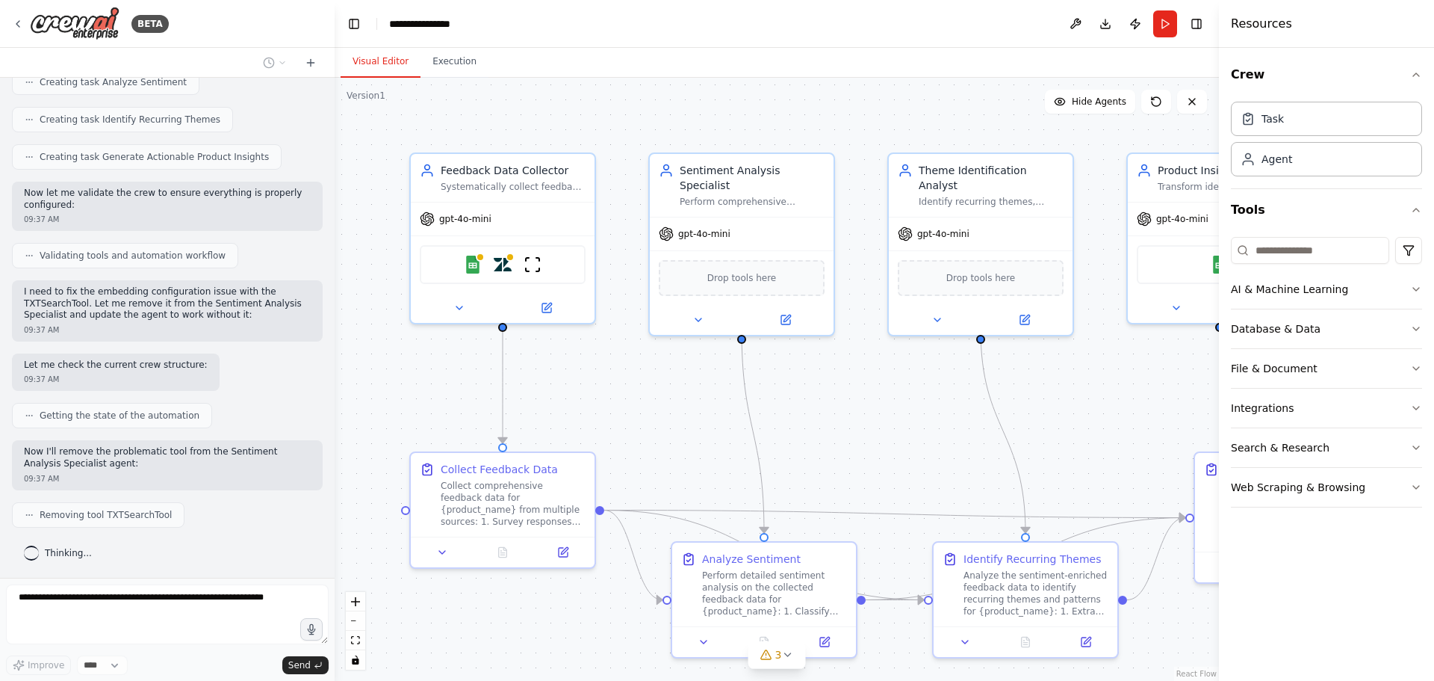 This screenshot has width=1434, height=681. I want to click on button: Search & Research, so click(1327, 448).